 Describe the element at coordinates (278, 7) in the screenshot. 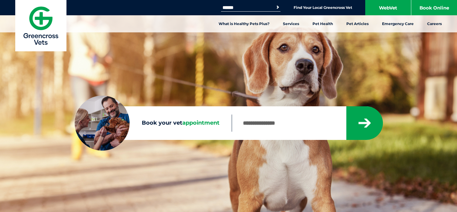

I see `button: Search` at that location.